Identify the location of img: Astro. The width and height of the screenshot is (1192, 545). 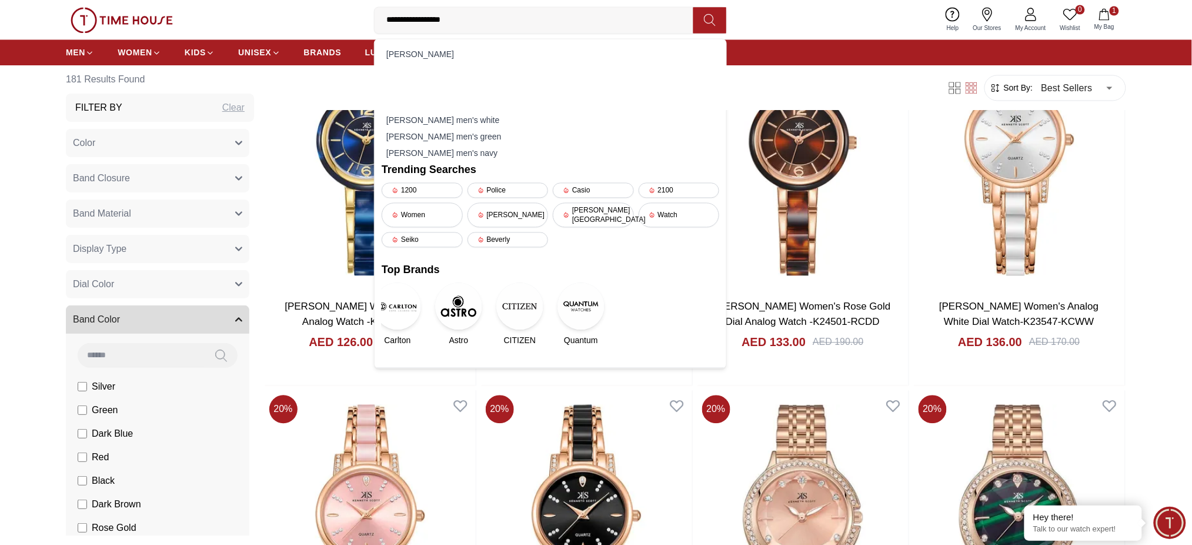
(459, 306).